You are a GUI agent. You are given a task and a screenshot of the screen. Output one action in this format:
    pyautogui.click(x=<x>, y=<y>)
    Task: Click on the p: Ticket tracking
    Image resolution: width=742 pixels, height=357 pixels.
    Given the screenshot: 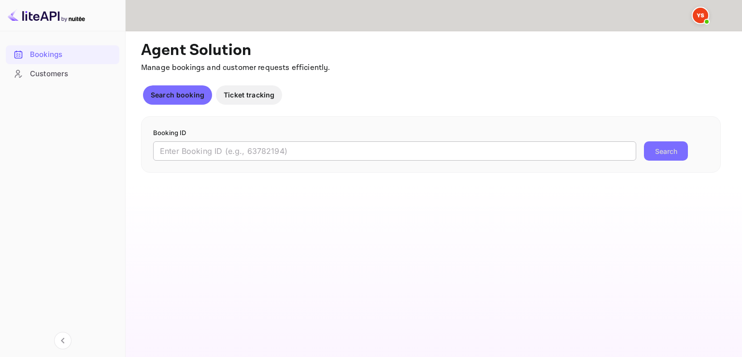 What is the action you would take?
    pyautogui.click(x=249, y=95)
    